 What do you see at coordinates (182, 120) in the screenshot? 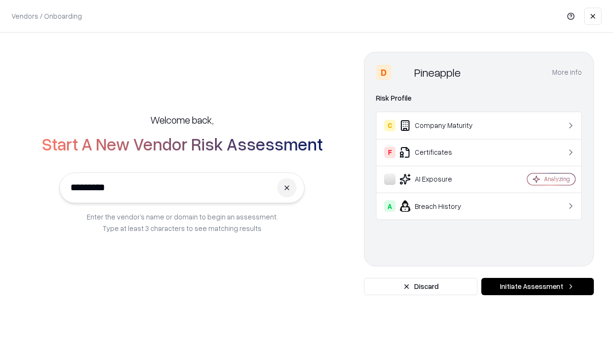
I see `h5: Welcome back,` at bounding box center [182, 120].